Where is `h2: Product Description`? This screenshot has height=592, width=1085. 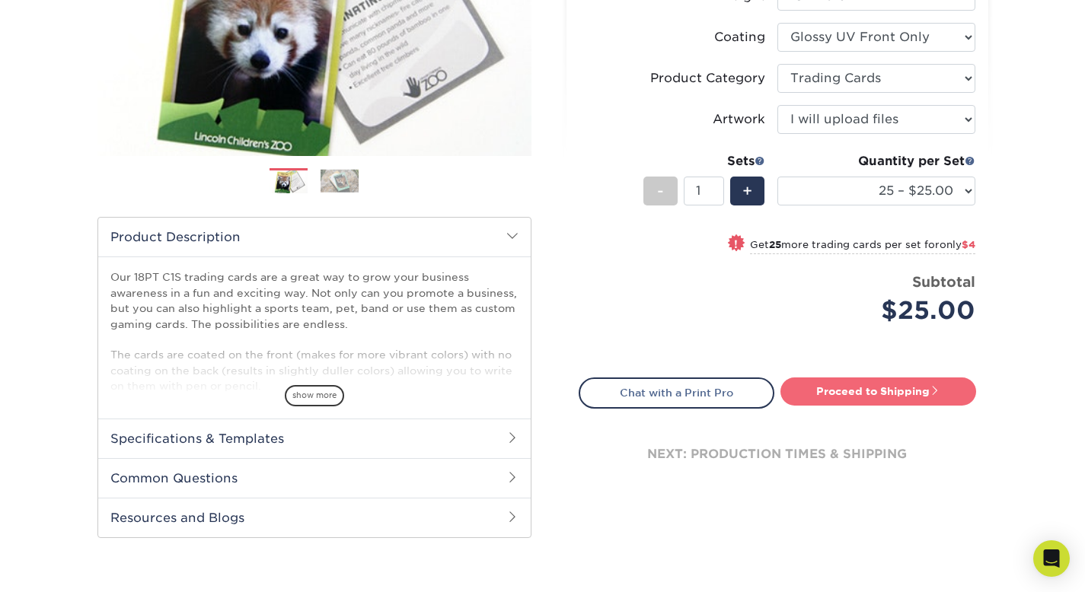
h2: Product Description is located at coordinates (314, 237).